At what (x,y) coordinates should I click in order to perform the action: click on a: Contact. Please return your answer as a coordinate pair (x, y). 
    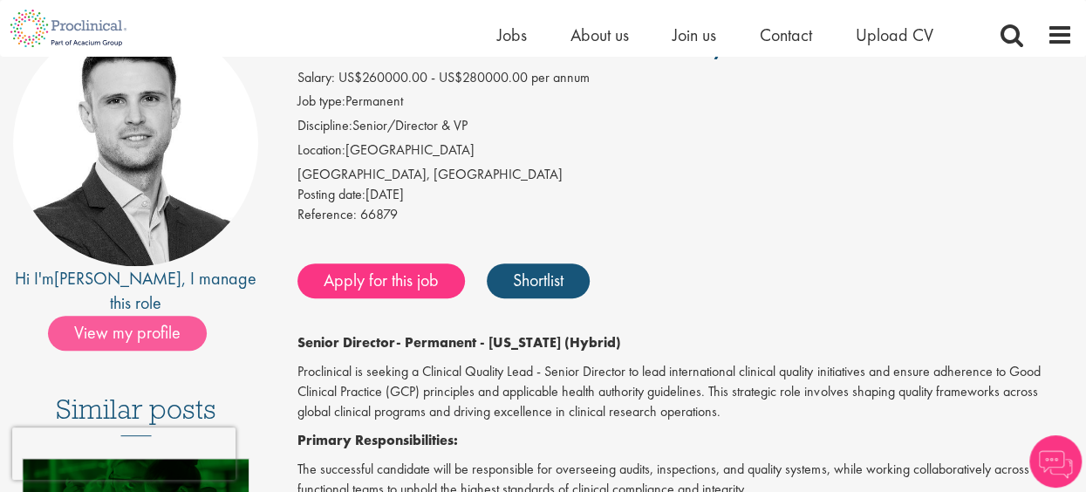
    Looking at the image, I should click on (786, 35).